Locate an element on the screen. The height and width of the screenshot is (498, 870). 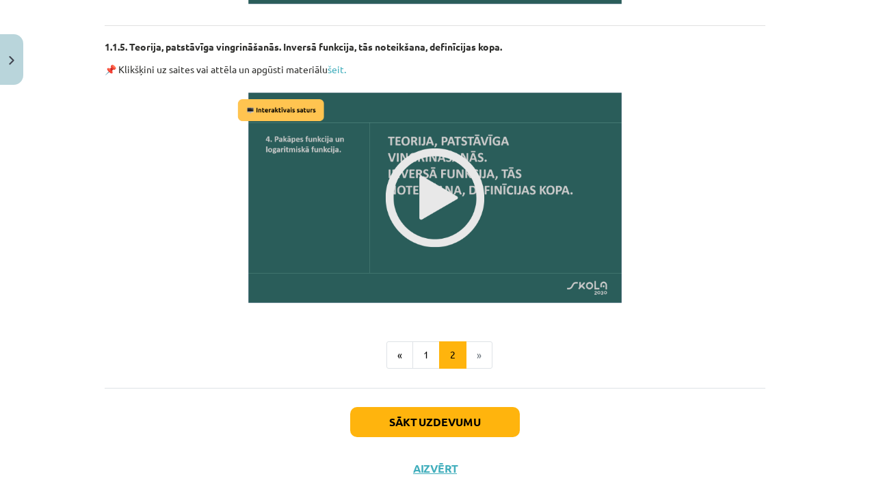
button: Sākt uzdevumu is located at coordinates (435, 422).